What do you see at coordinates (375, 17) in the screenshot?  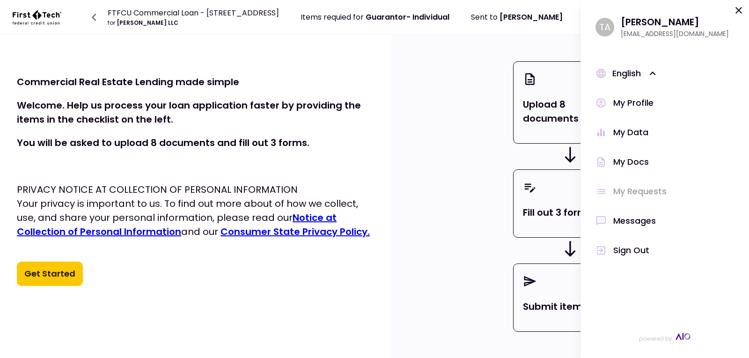 I see `div: Items requied for` at bounding box center [375, 17].